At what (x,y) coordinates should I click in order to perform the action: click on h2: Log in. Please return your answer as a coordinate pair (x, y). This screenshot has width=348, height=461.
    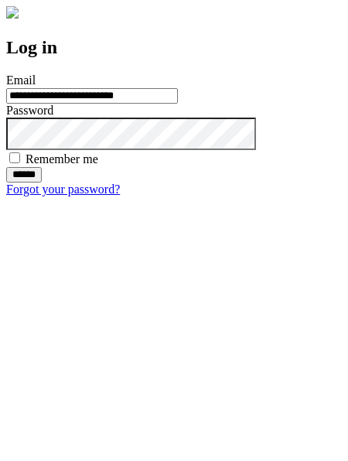
    Looking at the image, I should click on (174, 47).